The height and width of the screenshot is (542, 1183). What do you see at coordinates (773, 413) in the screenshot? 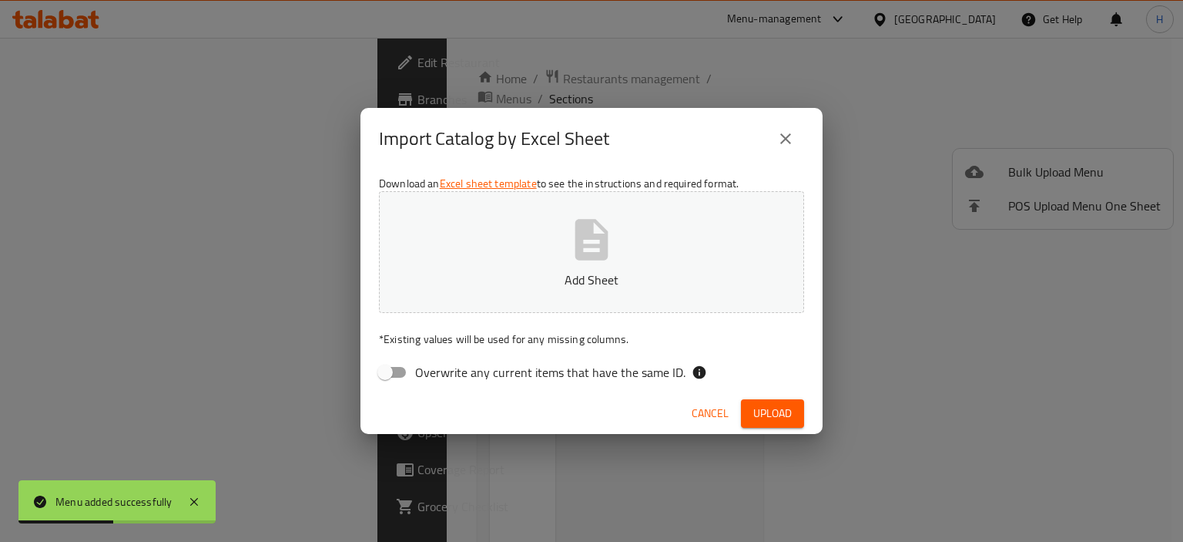
I see `span: Upload` at bounding box center [773, 413].